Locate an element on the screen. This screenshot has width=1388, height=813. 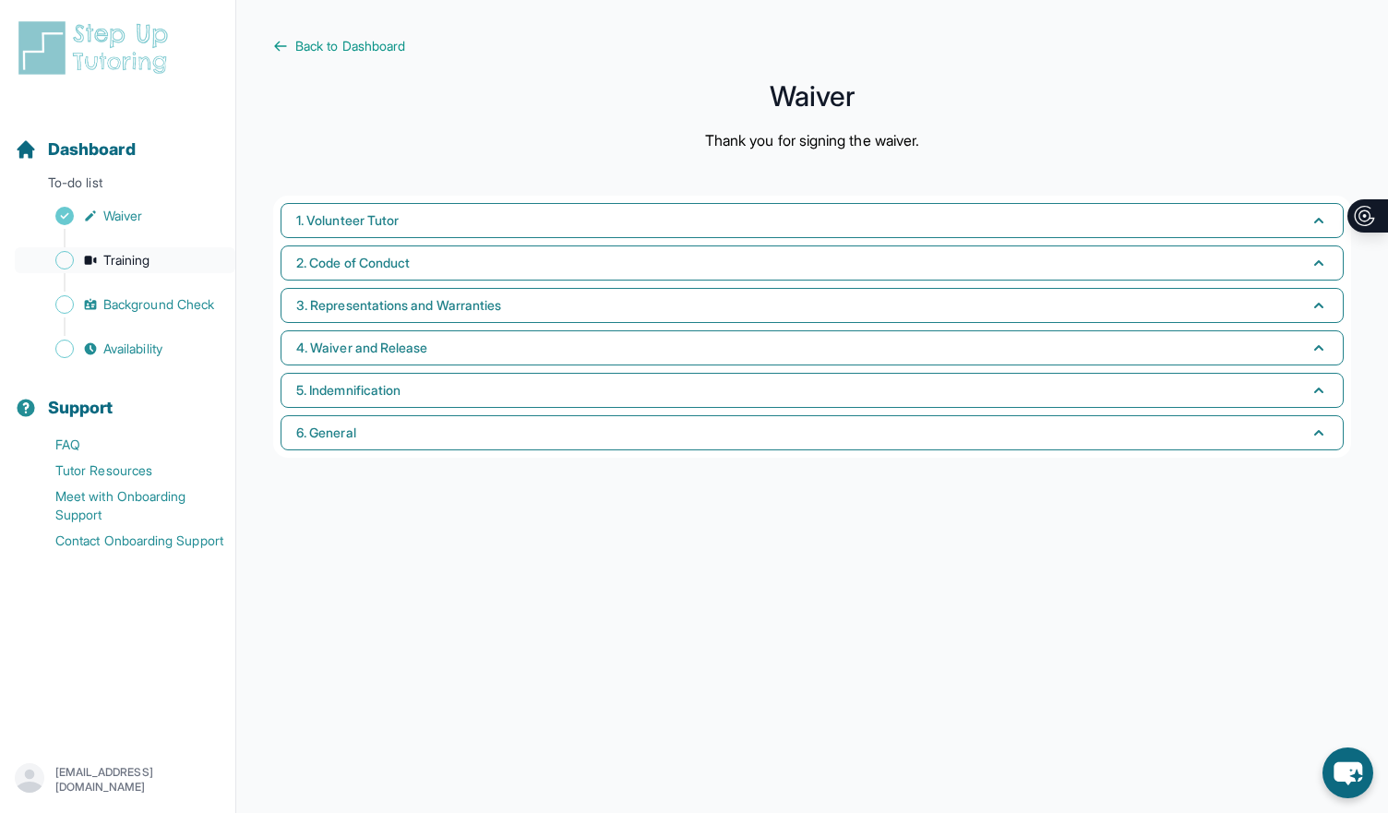
span: 5. Indemnification is located at coordinates (348, 390).